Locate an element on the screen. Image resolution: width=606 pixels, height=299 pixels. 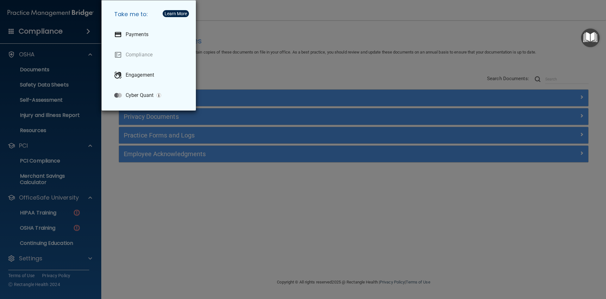
a: Compliance is located at coordinates (150, 55).